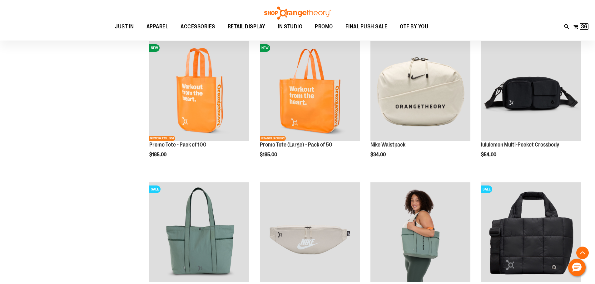  What do you see at coordinates (531, 233) in the screenshot?
I see `a: lululemon Quilted Grid CrossbodySALE` at bounding box center [531, 233].